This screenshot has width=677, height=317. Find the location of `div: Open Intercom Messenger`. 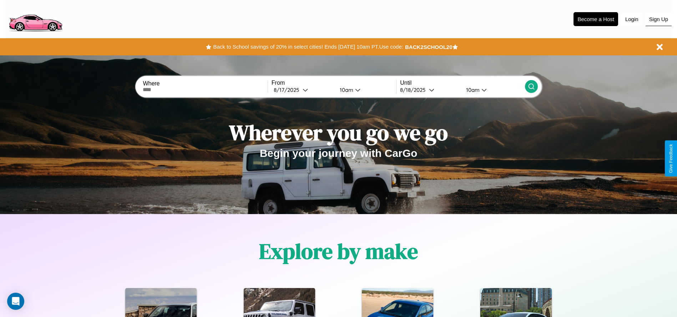

div: Open Intercom Messenger is located at coordinates (16, 301).